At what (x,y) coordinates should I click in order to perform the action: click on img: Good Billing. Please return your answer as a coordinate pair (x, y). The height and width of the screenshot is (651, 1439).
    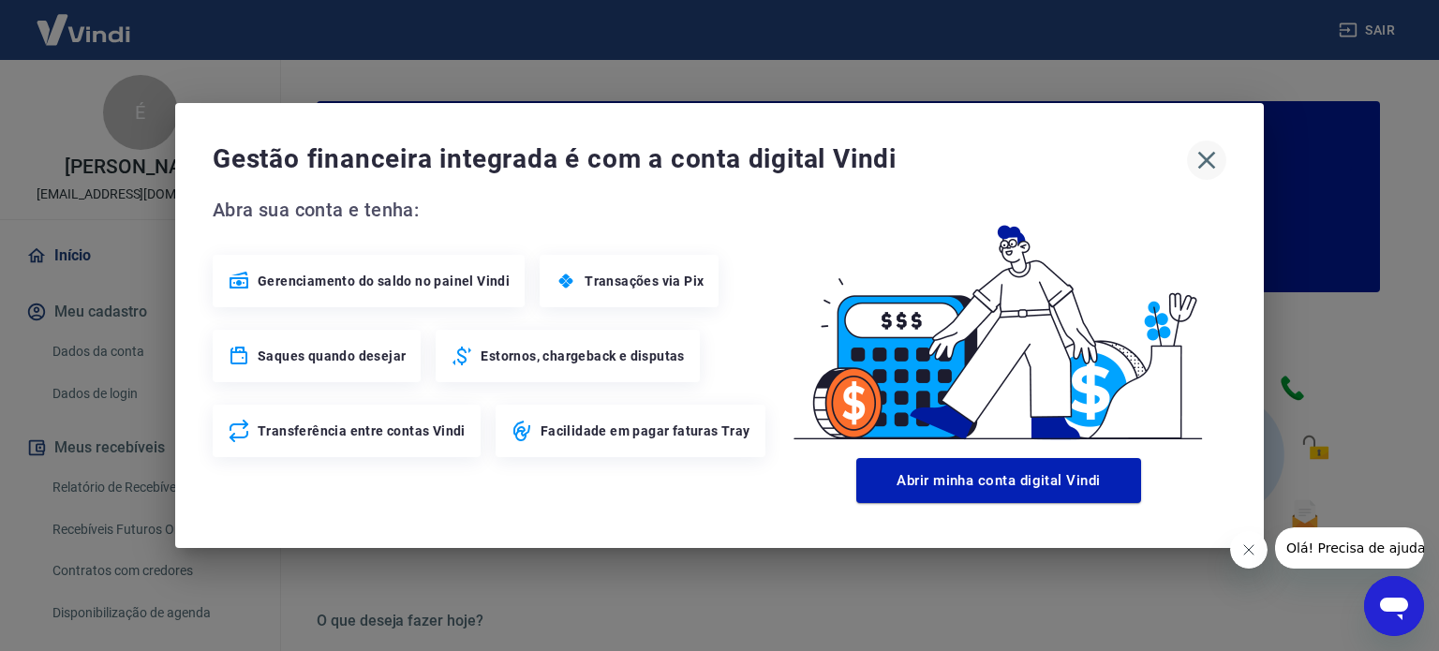
    Looking at the image, I should click on (999, 322).